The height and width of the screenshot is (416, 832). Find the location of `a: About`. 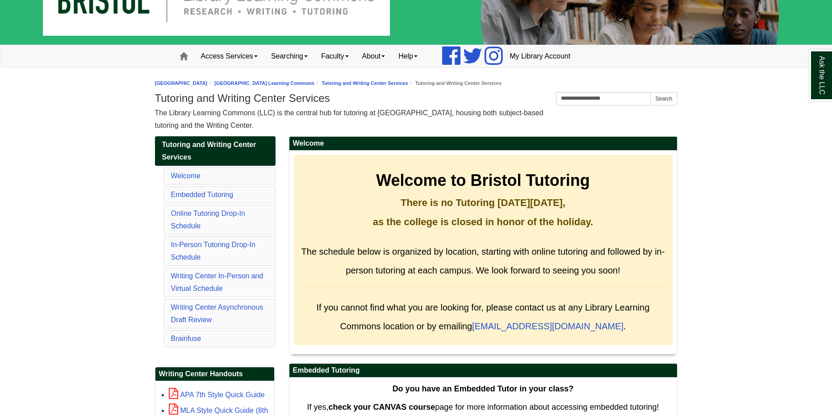

a: About is located at coordinates (374, 56).